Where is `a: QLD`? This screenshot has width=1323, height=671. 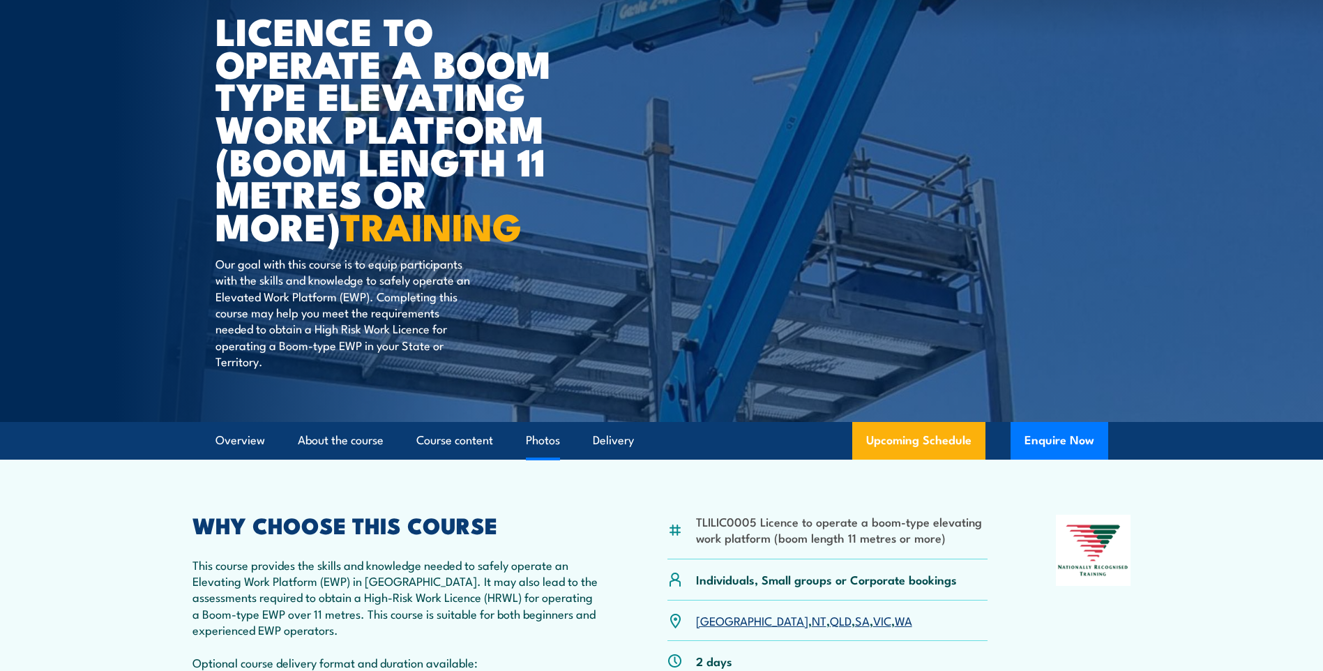 a: QLD is located at coordinates (841, 620).